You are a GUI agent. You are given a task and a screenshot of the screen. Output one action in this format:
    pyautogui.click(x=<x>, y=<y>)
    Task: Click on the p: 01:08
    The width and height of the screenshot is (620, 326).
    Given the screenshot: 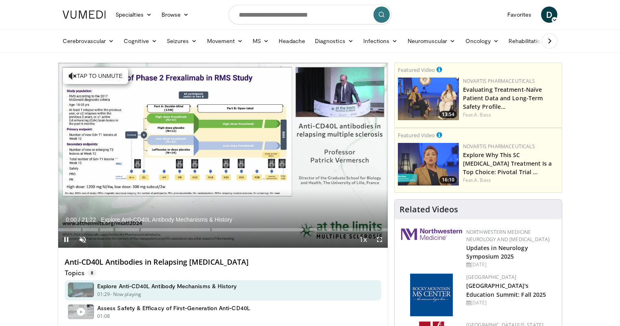 What is the action you would take?
    pyautogui.click(x=104, y=317)
    